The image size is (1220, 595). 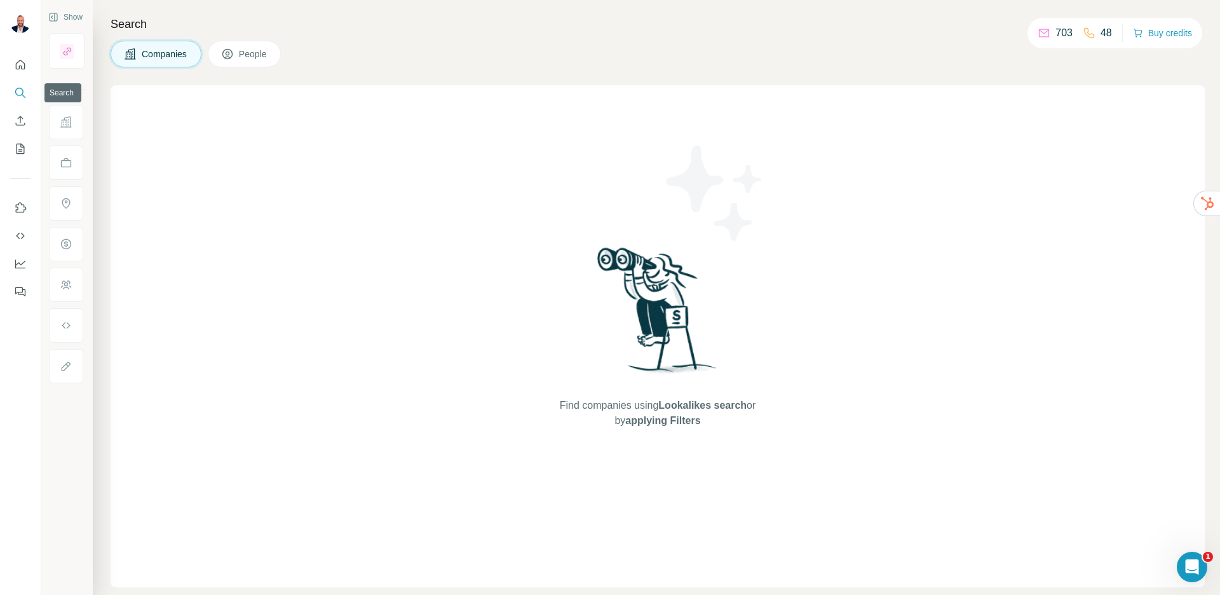 What do you see at coordinates (658, 315) in the screenshot?
I see `img: Surfe Illustration - Woman searching with binoculars` at bounding box center [658, 315].